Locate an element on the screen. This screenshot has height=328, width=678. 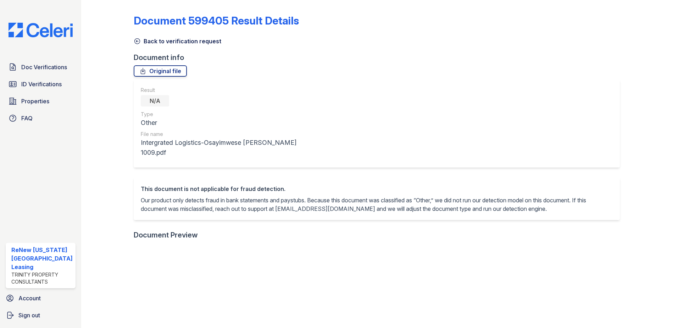
div: Document Preview is located at coordinates (166, 235).